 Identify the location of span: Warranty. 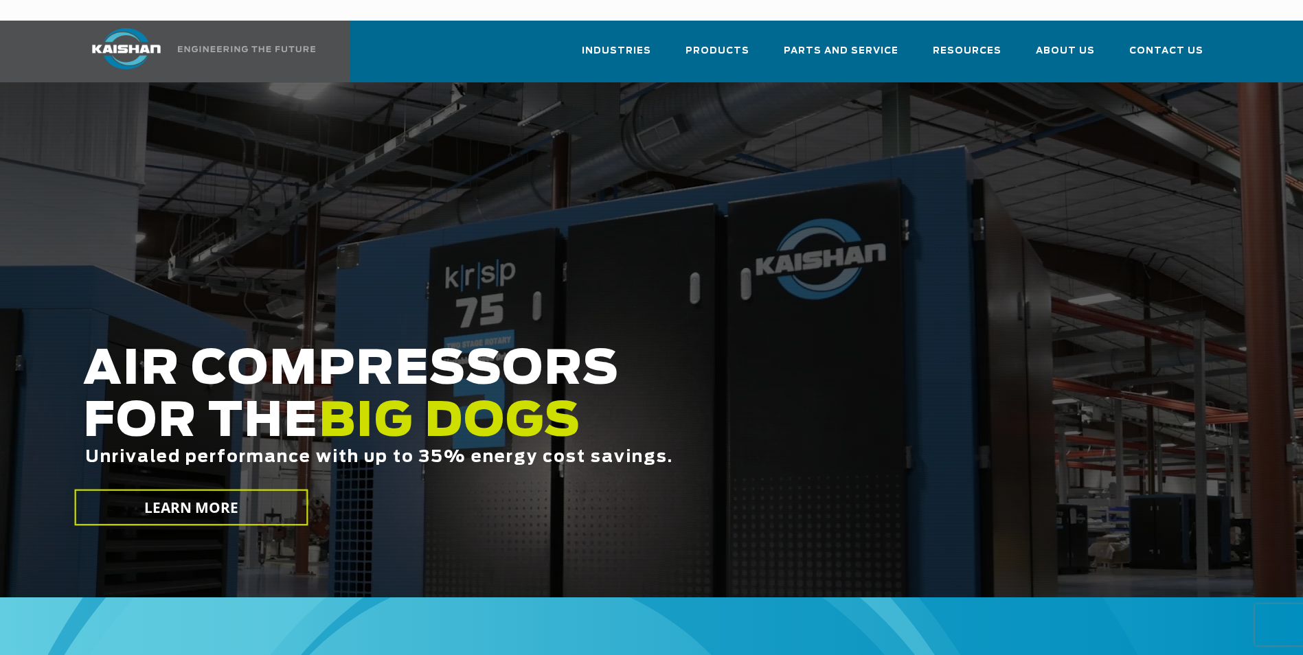
(965, 288).